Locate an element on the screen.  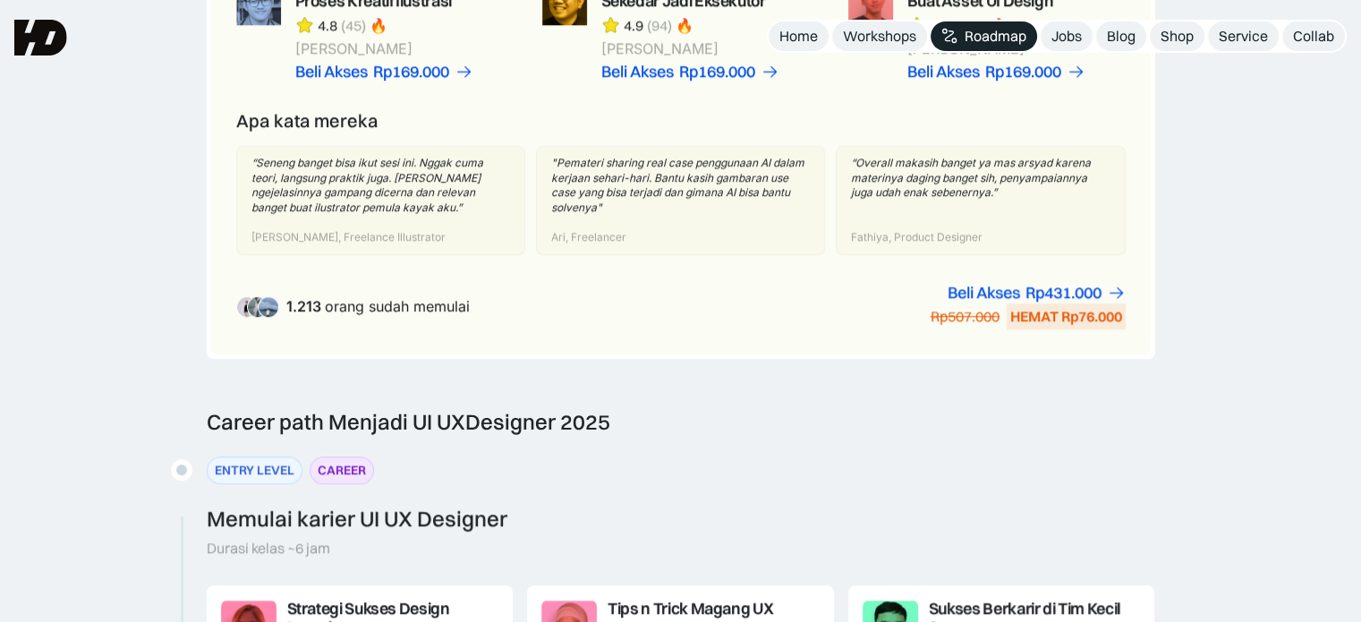
span: Designer 2025 is located at coordinates (538, 421).